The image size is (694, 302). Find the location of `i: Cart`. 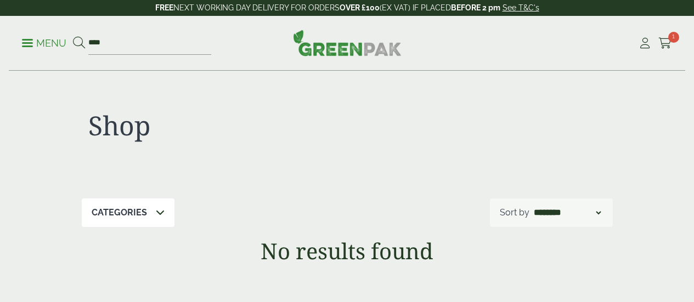

i: Cart is located at coordinates (665, 43).